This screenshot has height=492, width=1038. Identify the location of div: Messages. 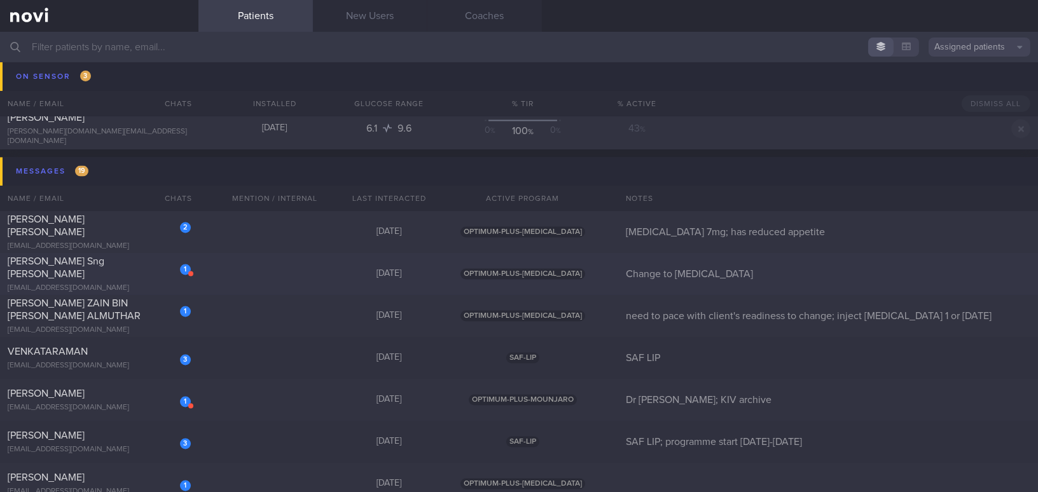
(52, 171).